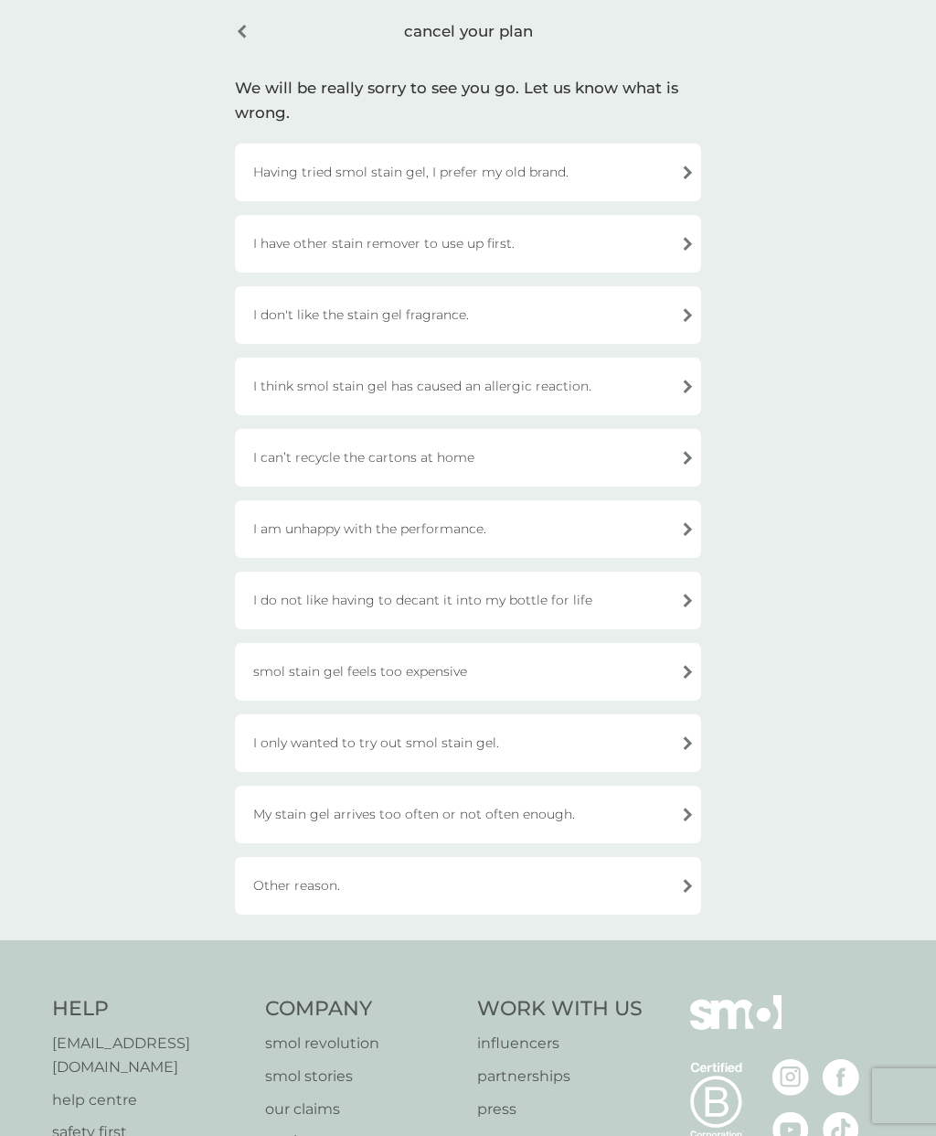 The height and width of the screenshot is (1136, 936). I want to click on a: our claims, so click(362, 1109).